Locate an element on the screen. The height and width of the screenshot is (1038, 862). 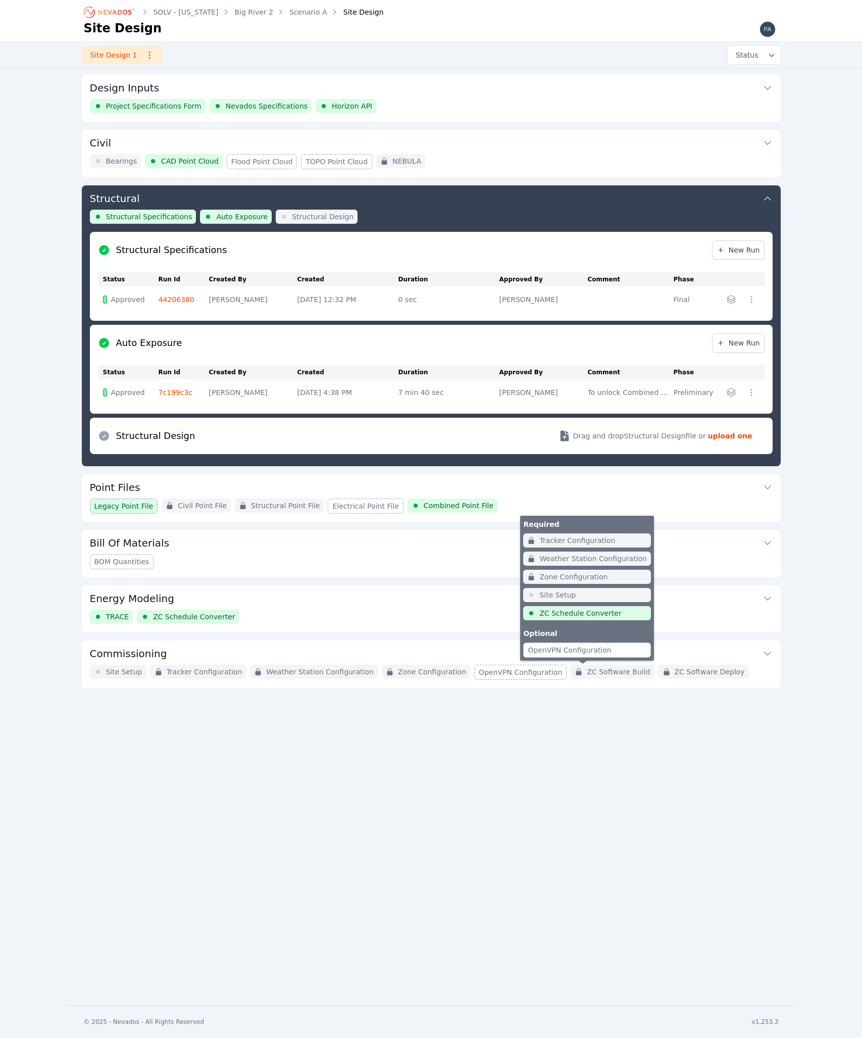
h2: Structural Design is located at coordinates (156, 436).